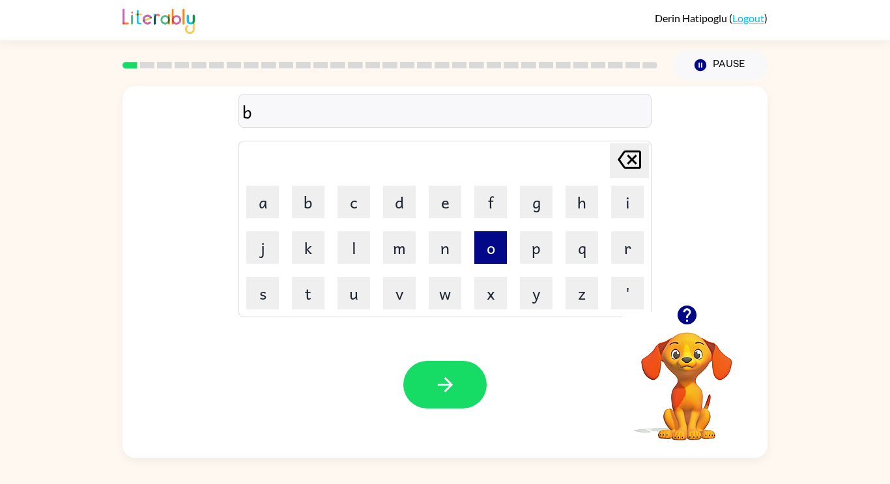 The width and height of the screenshot is (890, 484). I want to click on button: a, so click(262, 202).